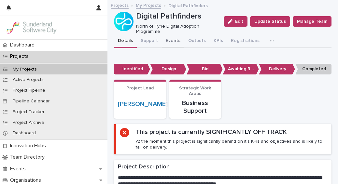 This screenshot has height=184, width=338. What do you see at coordinates (205, 69) in the screenshot?
I see `p: Bid` at bounding box center [205, 69].